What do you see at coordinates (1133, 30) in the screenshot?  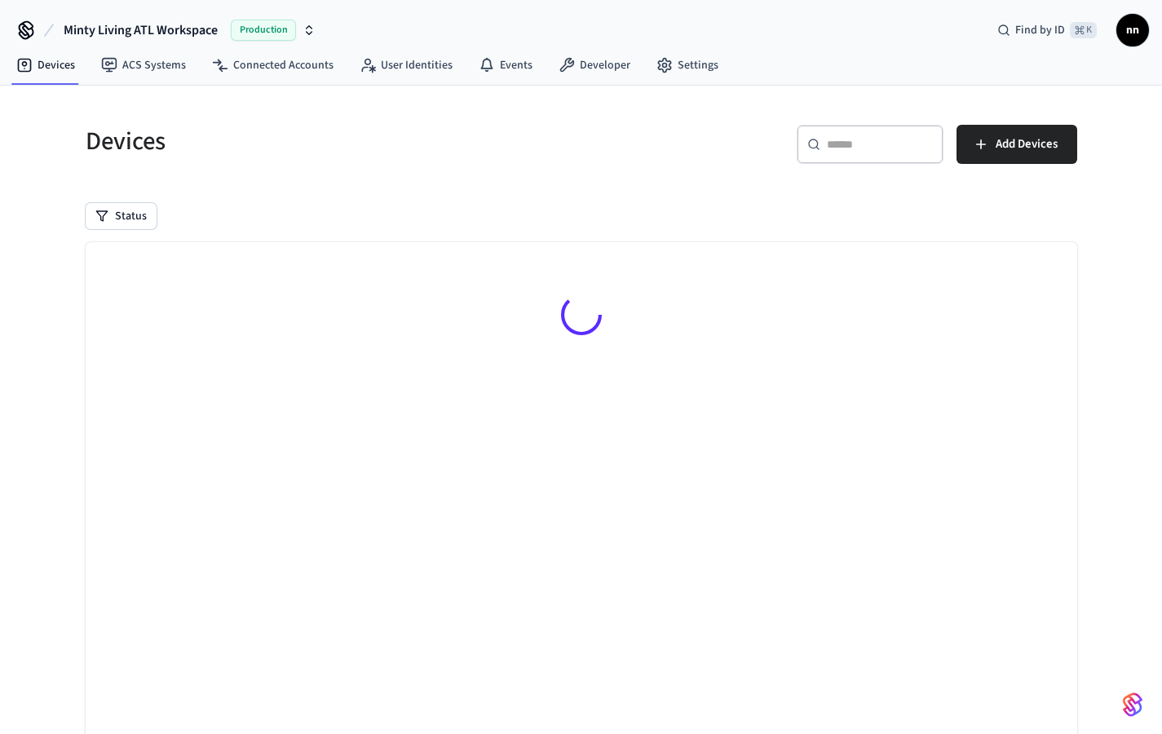 I see `span: nn` at bounding box center [1133, 30].